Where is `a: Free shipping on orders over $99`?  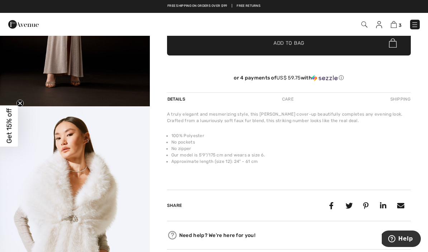 a: Free shipping on orders over $99 is located at coordinates (197, 6).